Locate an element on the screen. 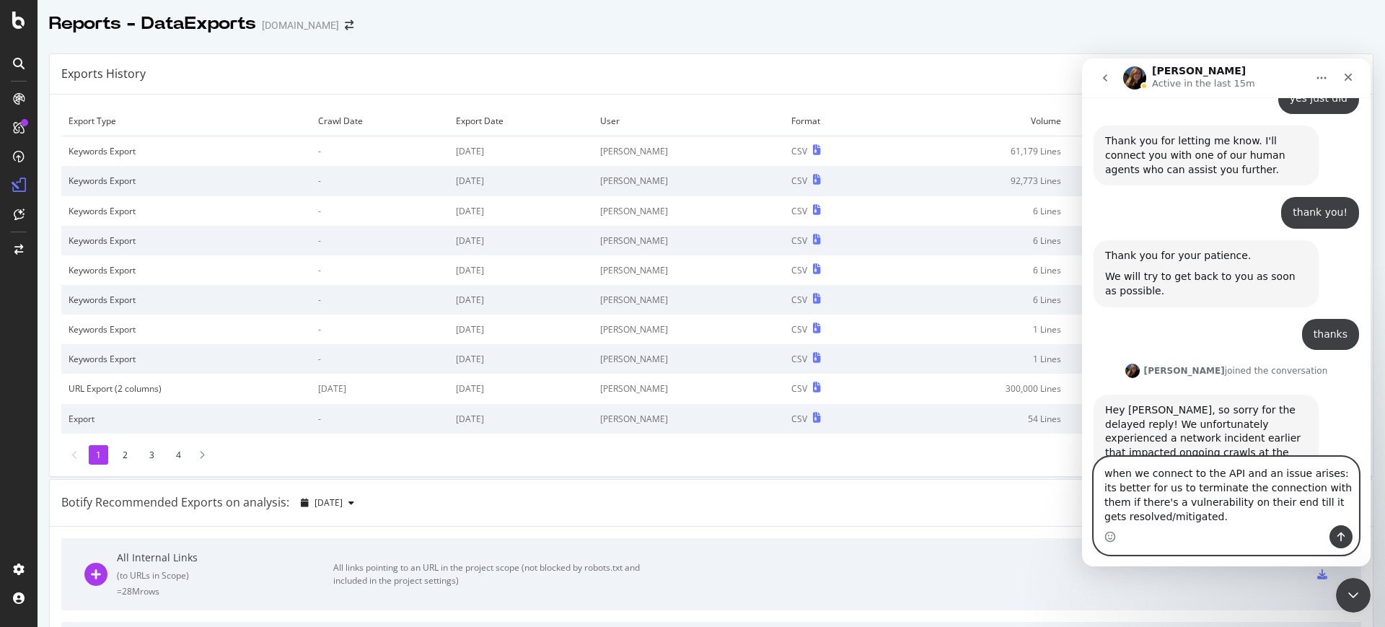  span: 2025 Sep. 20th is located at coordinates (328, 502).